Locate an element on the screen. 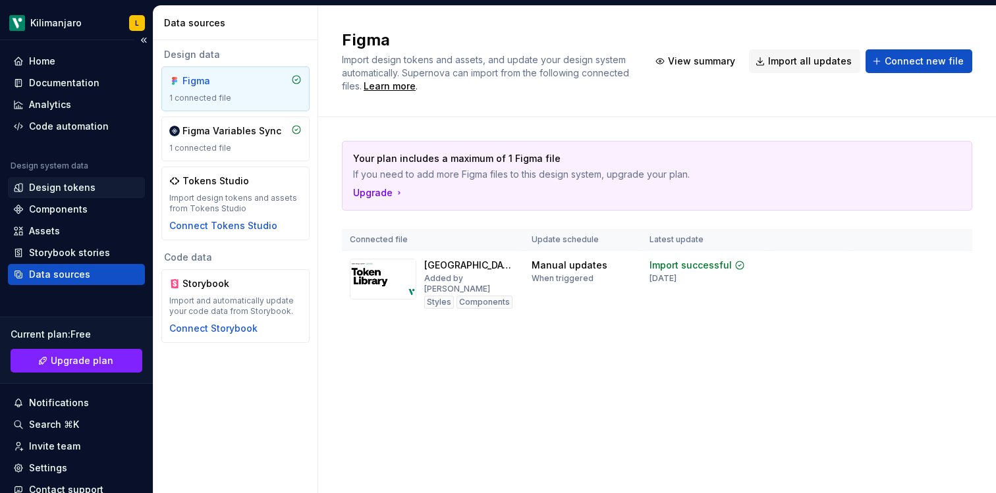 Image resolution: width=996 pixels, height=493 pixels. span: Import design tokens and assets, and update your design system automatically. Supernova can impor... is located at coordinates (487, 72).